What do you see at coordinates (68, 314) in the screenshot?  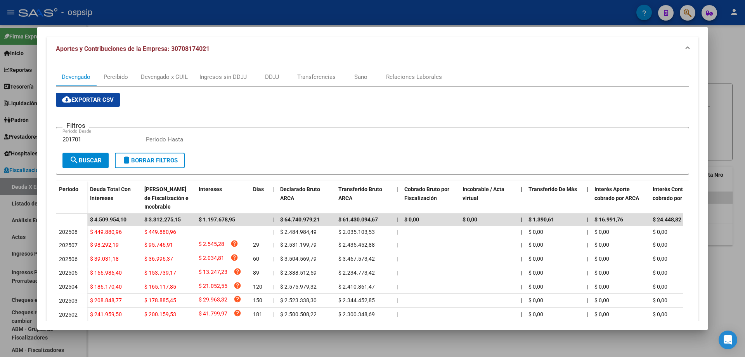 I see `span: 202502` at bounding box center [68, 314].